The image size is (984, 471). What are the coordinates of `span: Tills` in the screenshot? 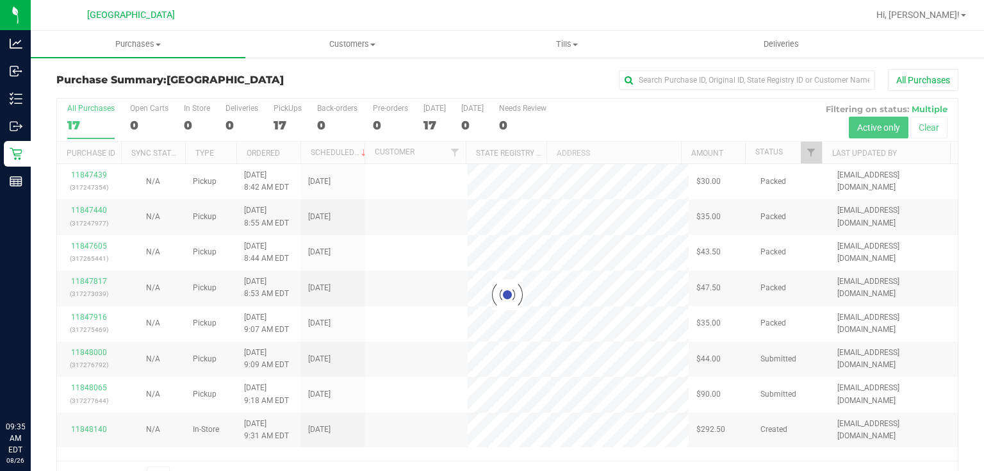 It's located at (567, 44).